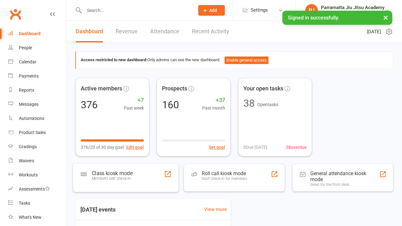  What do you see at coordinates (101, 88) in the screenshot?
I see `span: Active members` at bounding box center [101, 88].